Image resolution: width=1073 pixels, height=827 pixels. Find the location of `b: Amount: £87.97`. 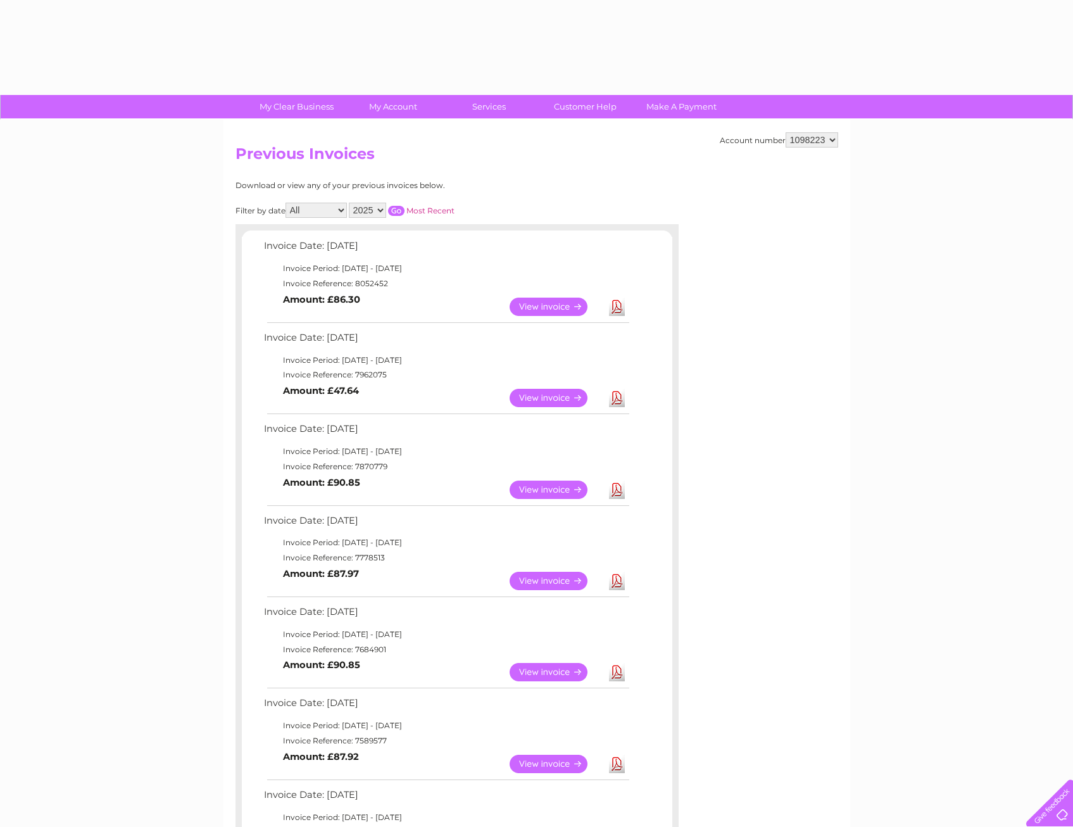

b: Amount: £87.97 is located at coordinates (321, 574).